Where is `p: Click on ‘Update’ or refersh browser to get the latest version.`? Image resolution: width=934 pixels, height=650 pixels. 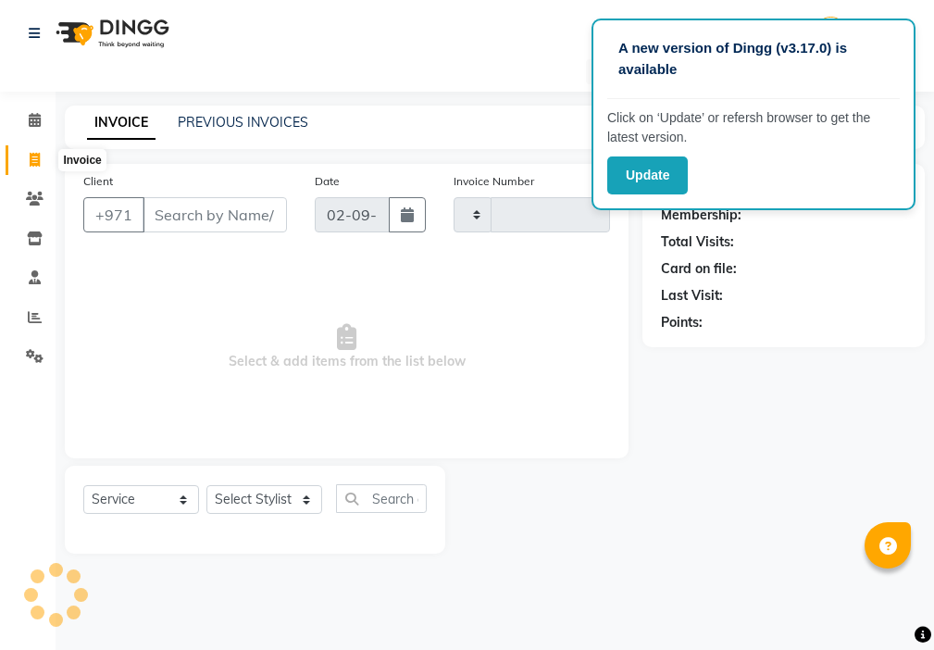 p: Click on ‘Update’ or refersh browser to get the latest version. is located at coordinates (754, 128).